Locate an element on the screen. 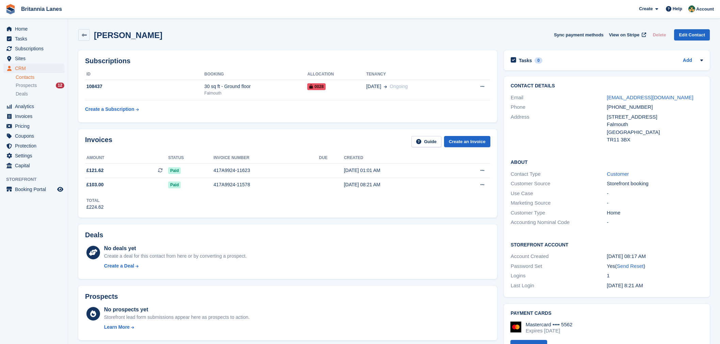 The height and width of the screenshot is (344, 720). div: 30 sq ft - Ground floor is located at coordinates (256, 86).